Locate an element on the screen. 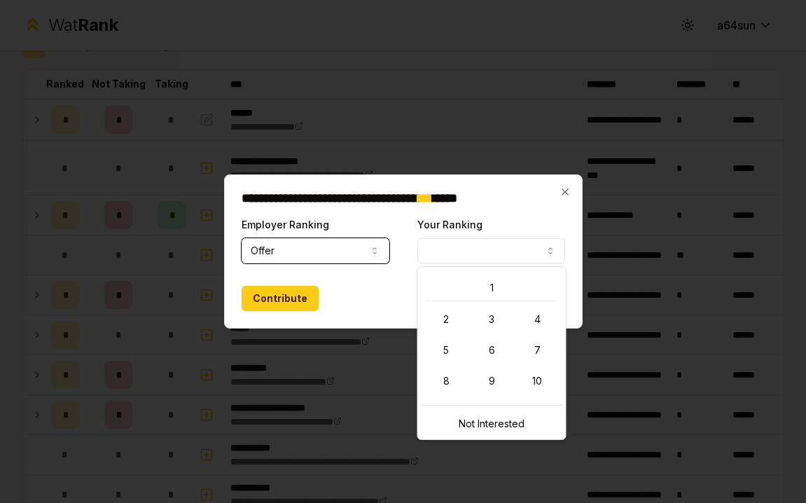 The height and width of the screenshot is (503, 806). span: 7 is located at coordinates (537, 350).